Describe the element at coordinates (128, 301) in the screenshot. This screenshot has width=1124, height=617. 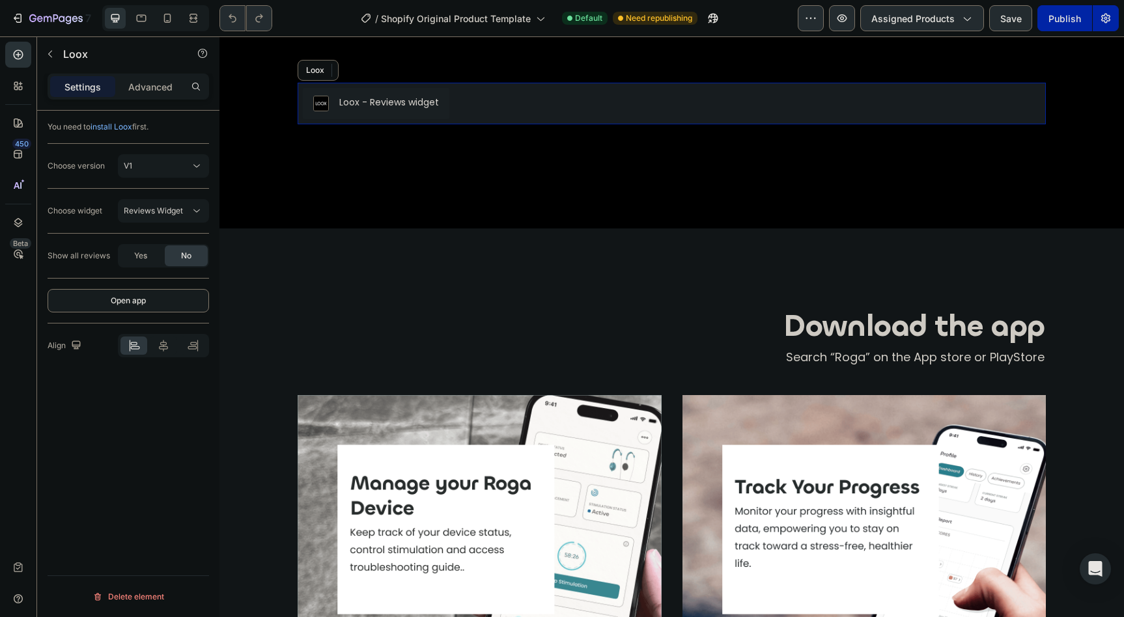
I see `div: Open app` at that location.